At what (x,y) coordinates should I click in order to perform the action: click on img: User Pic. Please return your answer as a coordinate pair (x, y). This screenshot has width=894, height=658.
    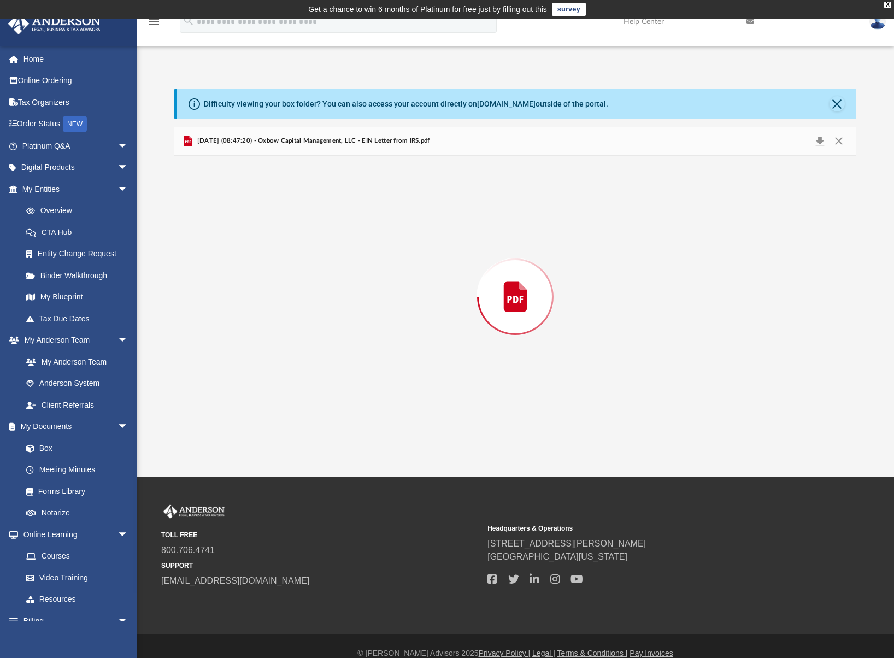
    Looking at the image, I should click on (877, 21).